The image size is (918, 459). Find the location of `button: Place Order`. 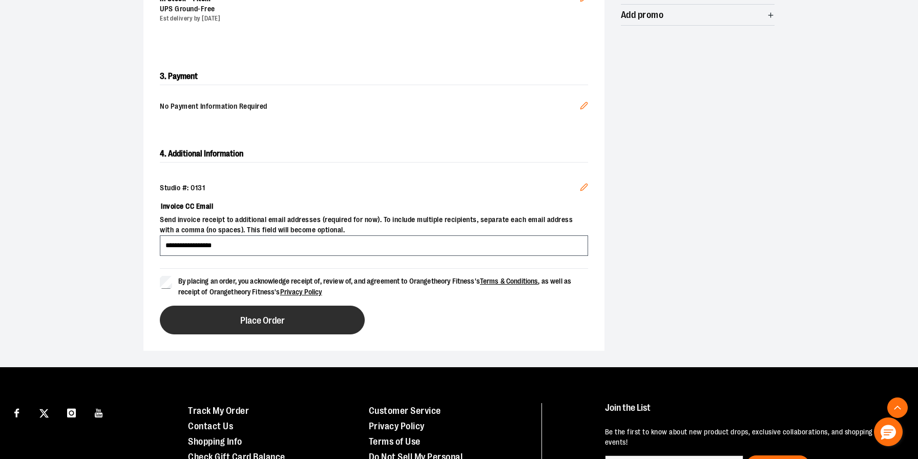

button: Place Order is located at coordinates (262, 320).